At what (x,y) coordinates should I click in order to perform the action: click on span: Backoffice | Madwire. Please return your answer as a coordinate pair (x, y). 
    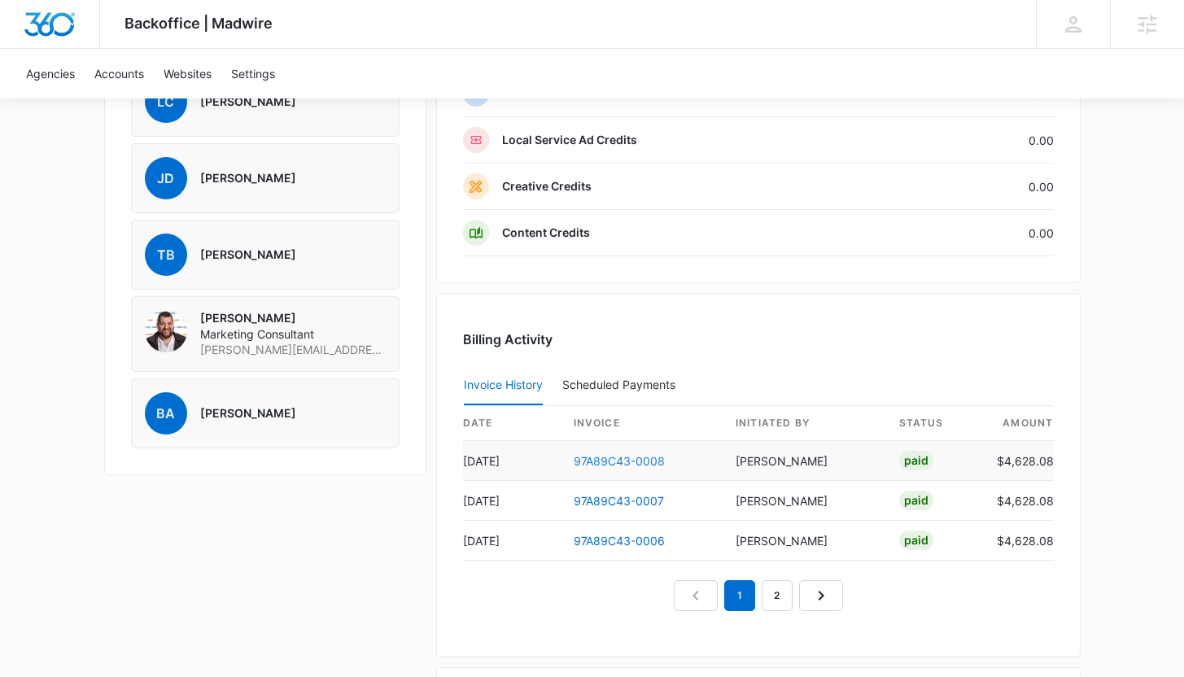
    Looking at the image, I should click on (199, 23).